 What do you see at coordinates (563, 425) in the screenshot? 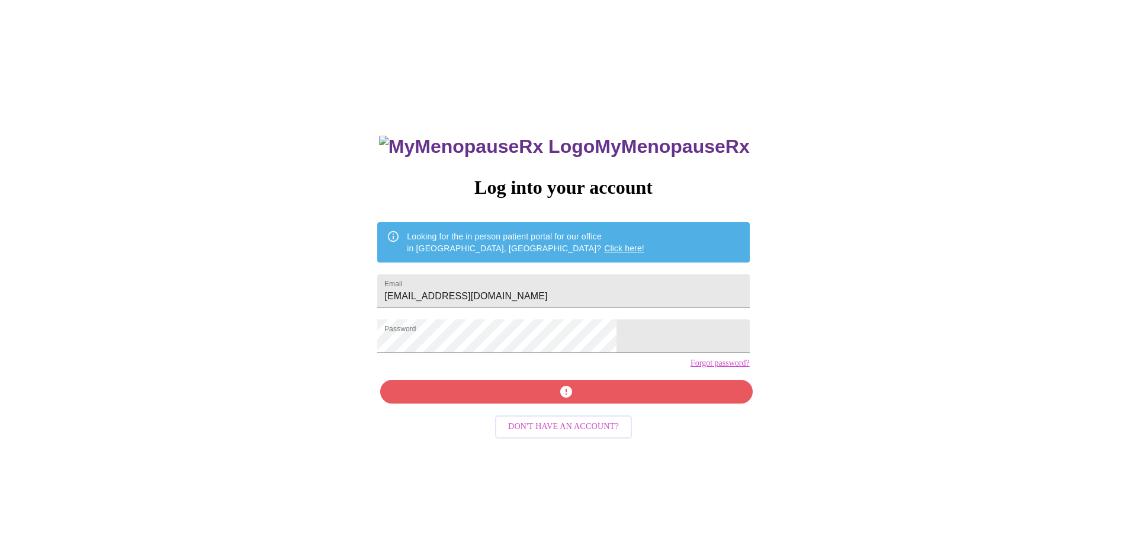
I see `a: Don't have an account?` at bounding box center [563, 425].